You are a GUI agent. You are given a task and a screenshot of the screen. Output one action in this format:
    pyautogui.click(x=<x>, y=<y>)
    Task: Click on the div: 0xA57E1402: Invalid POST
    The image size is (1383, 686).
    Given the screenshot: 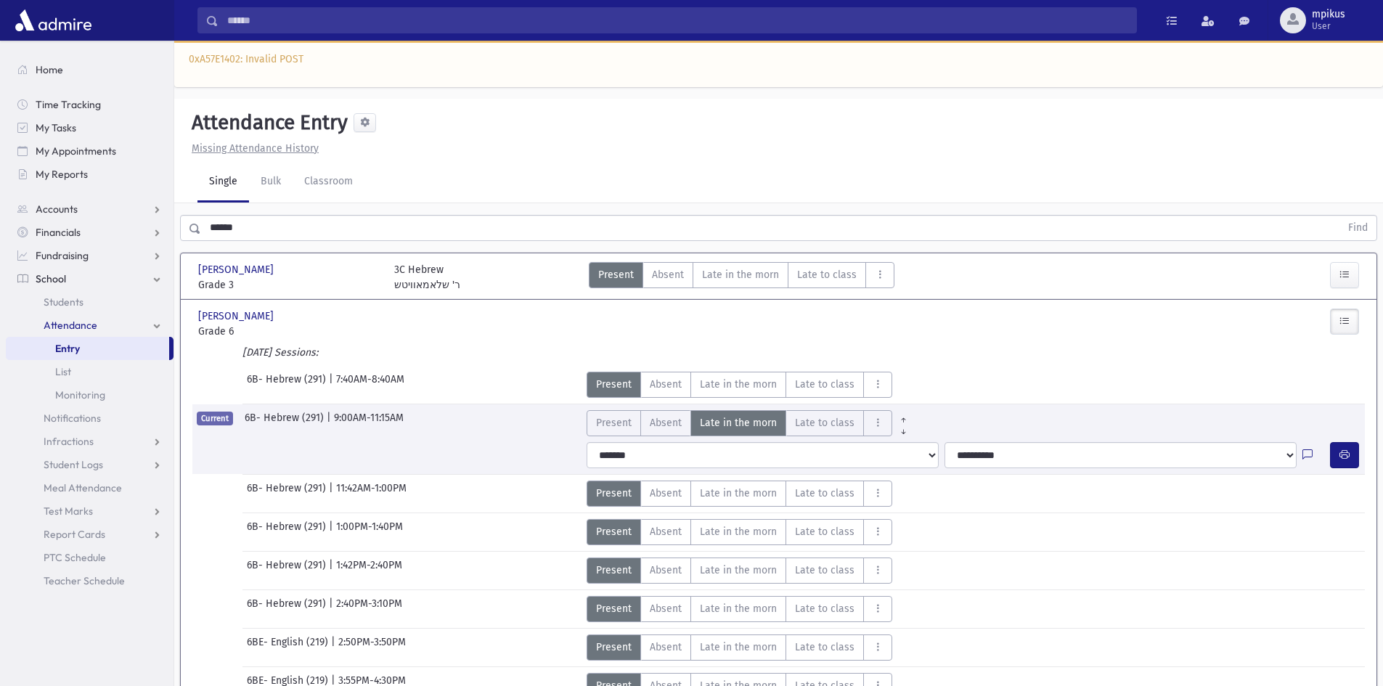 What is the action you would take?
    pyautogui.click(x=778, y=64)
    